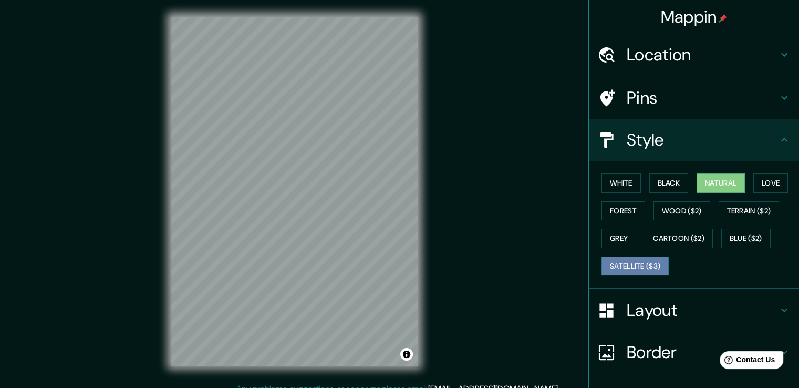  Describe the element at coordinates (621, 183) in the screenshot. I see `button: White` at that location.